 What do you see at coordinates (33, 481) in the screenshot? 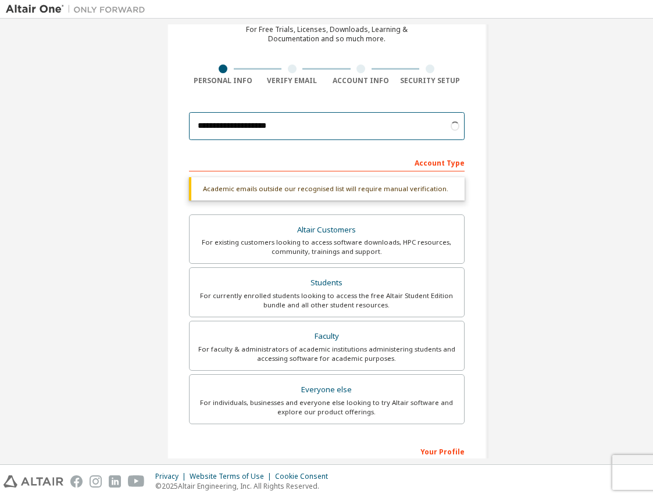
I see `img: altair_logo.svg` at bounding box center [33, 481].